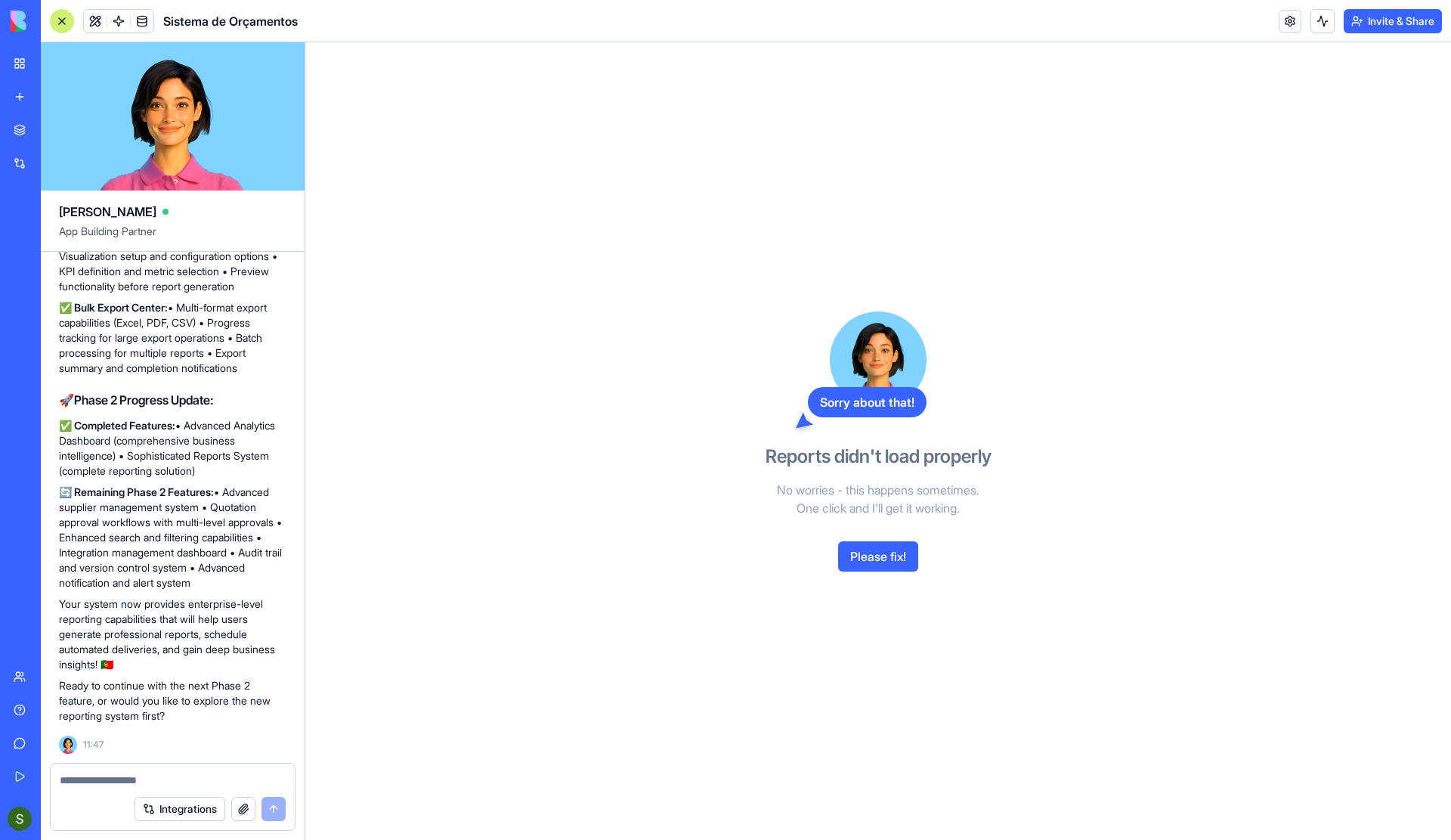  What do you see at coordinates (93, 744) in the screenshot?
I see `span: 11:47` at bounding box center [93, 744].